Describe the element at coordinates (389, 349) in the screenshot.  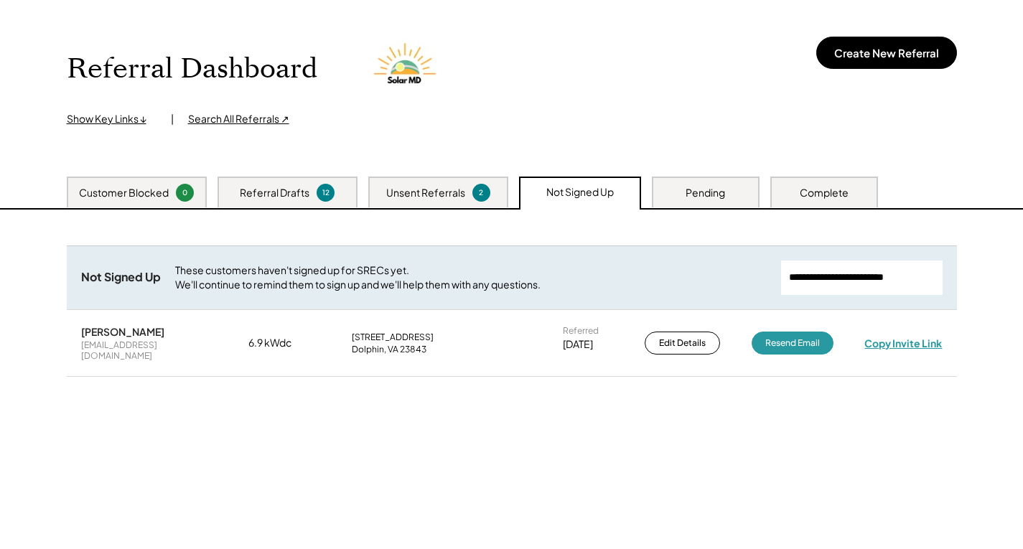
I see `div: Dolphin, VA 23843` at that location.